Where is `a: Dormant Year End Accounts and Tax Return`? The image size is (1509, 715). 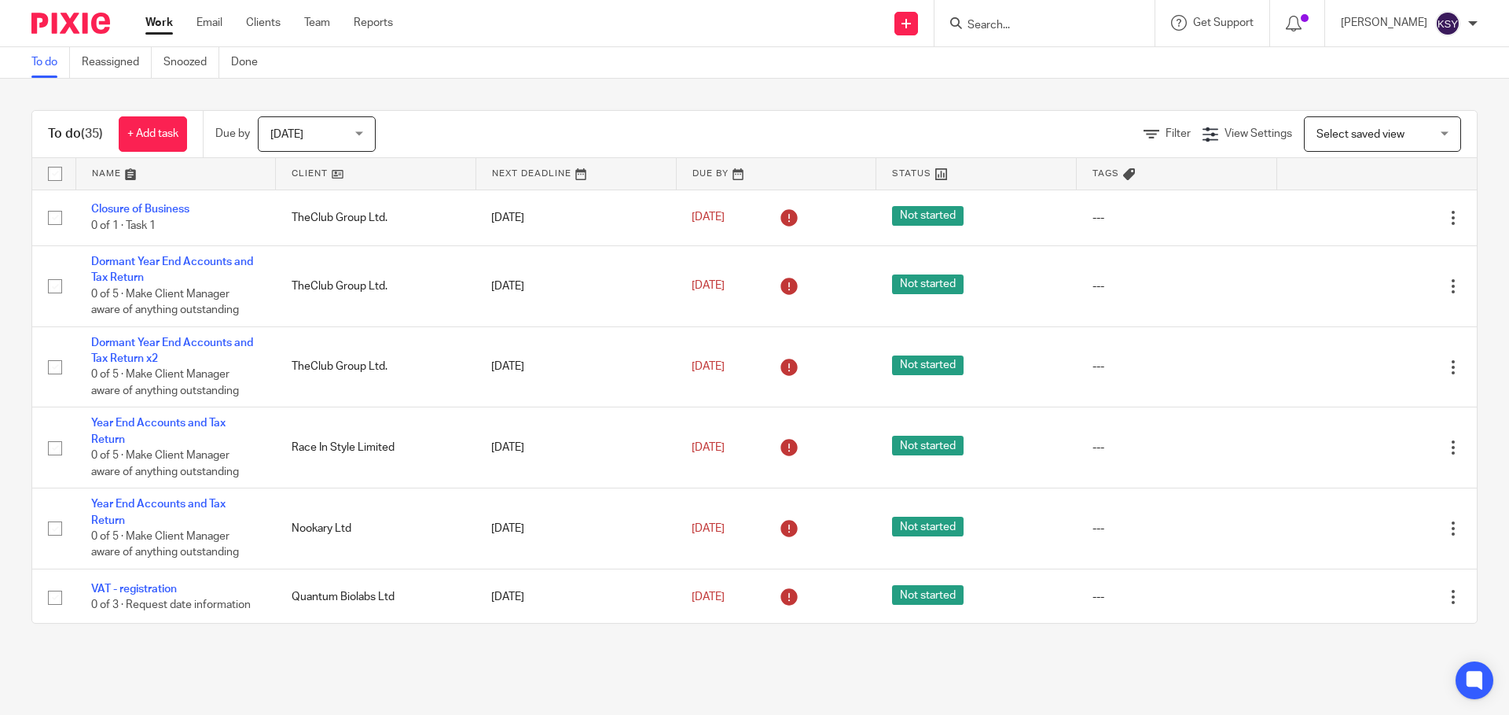 a: Dormant Year End Accounts and Tax Return is located at coordinates (172, 270).